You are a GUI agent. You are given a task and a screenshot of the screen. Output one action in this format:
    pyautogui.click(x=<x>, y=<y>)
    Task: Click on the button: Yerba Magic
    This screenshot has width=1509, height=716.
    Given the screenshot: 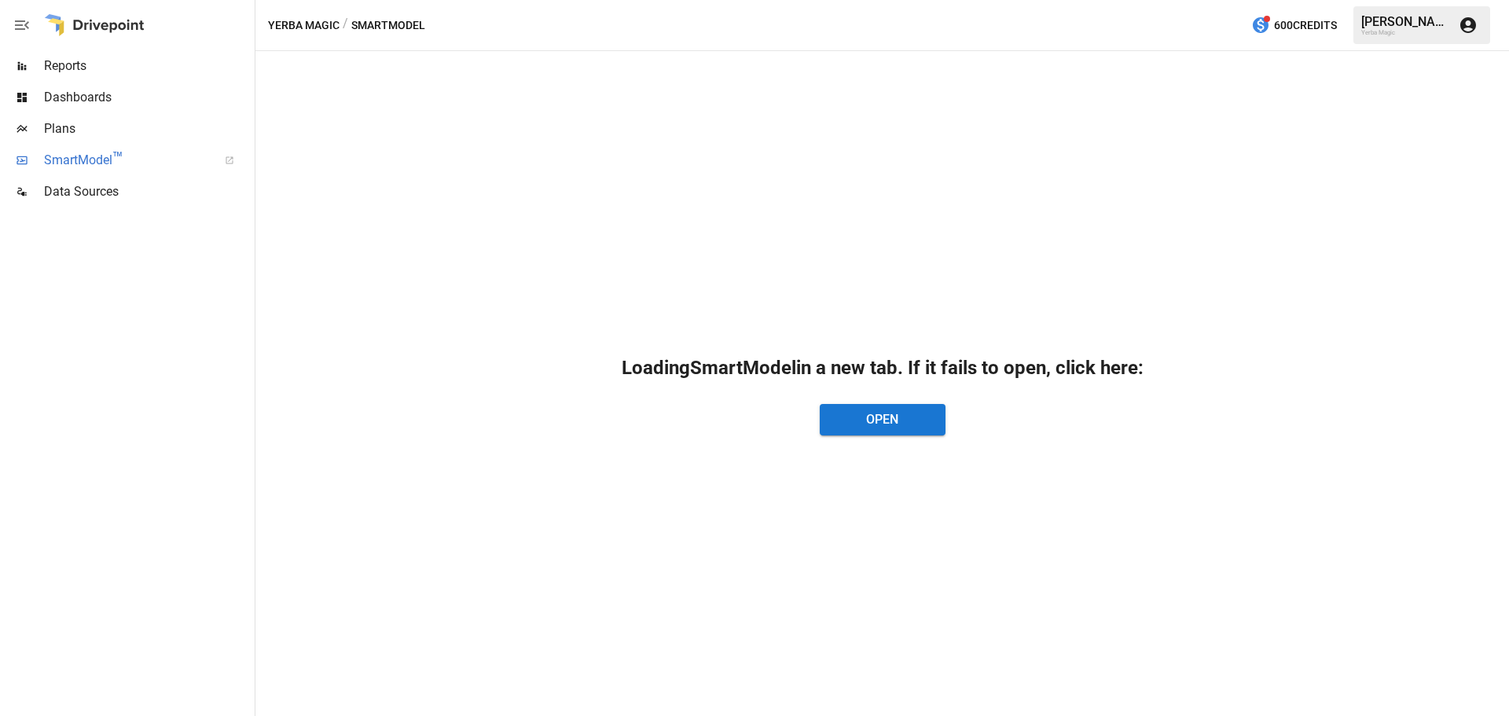 What is the action you would take?
    pyautogui.click(x=303, y=25)
    